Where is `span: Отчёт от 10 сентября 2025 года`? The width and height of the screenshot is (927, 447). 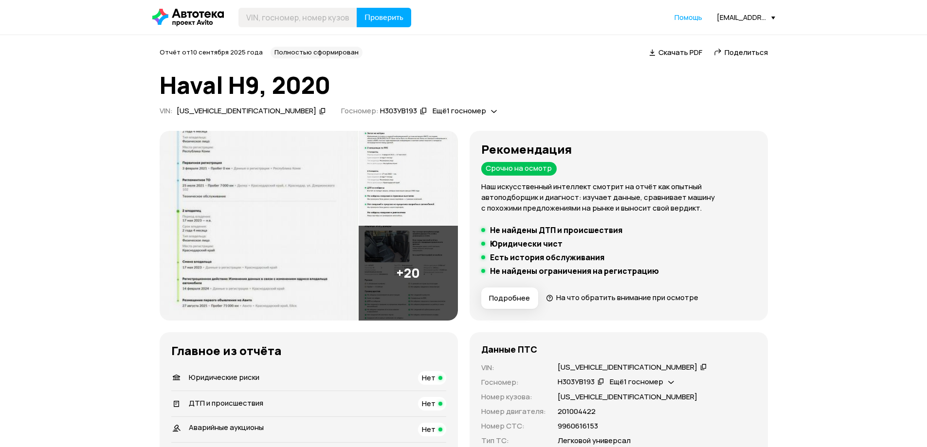 span: Отчёт от 10 сентября 2025 года is located at coordinates (211, 52).